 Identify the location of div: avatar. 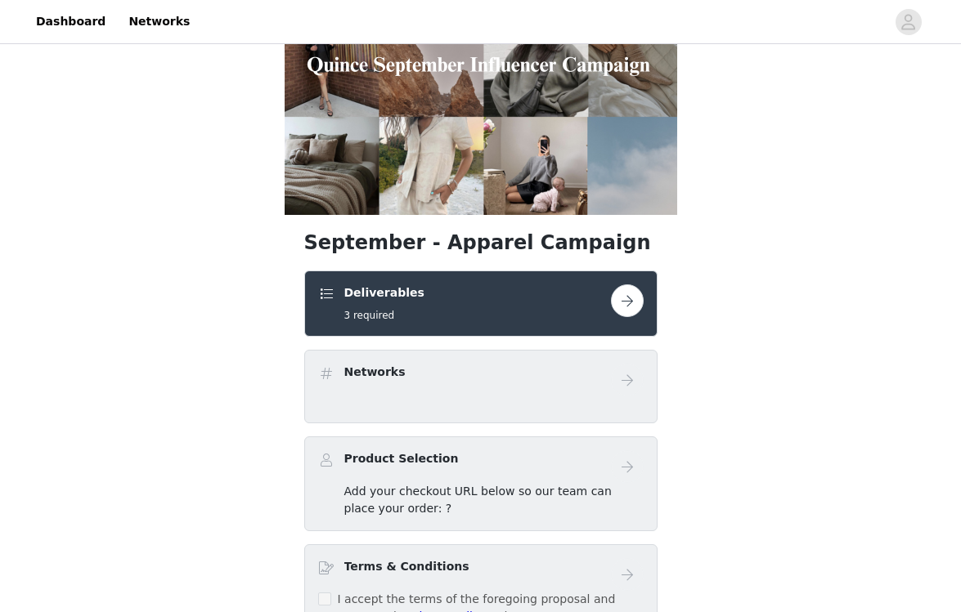
(908, 22).